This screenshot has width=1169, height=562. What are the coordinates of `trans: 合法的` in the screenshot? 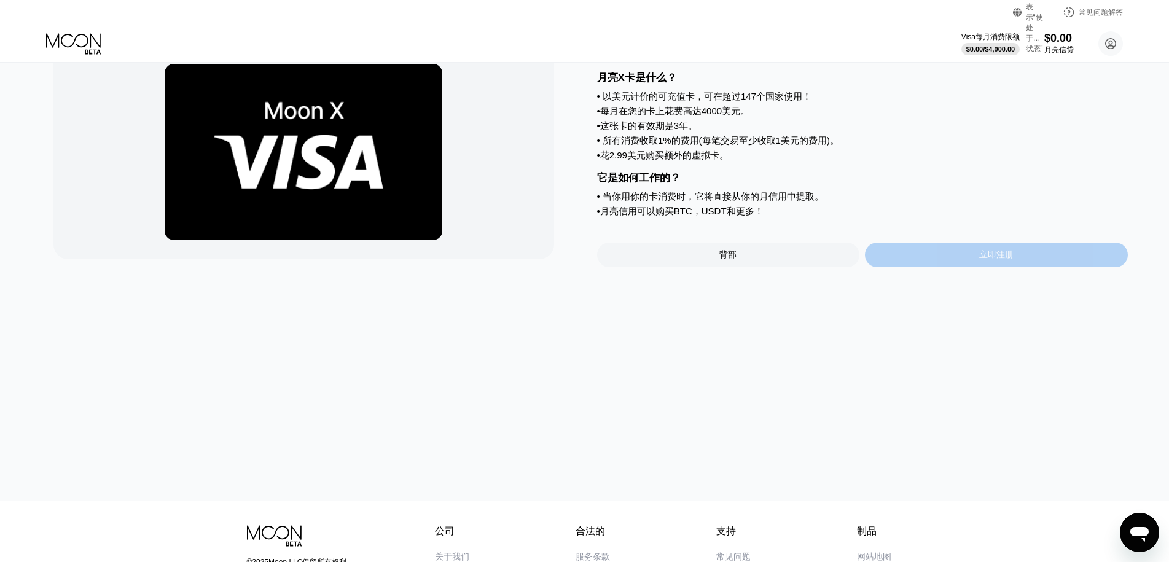 It's located at (590, 531).